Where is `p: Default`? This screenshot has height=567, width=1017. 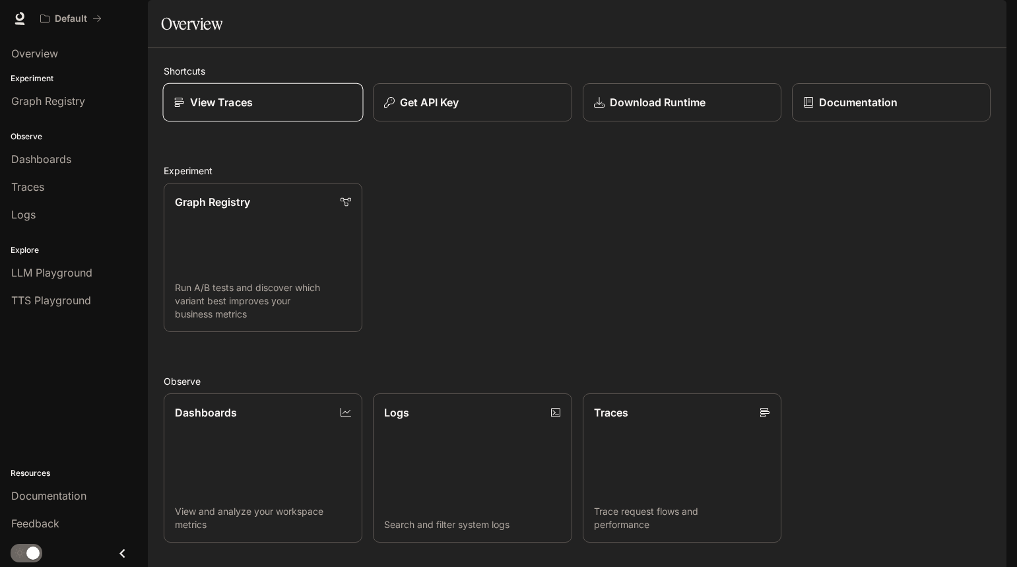 p: Default is located at coordinates (71, 18).